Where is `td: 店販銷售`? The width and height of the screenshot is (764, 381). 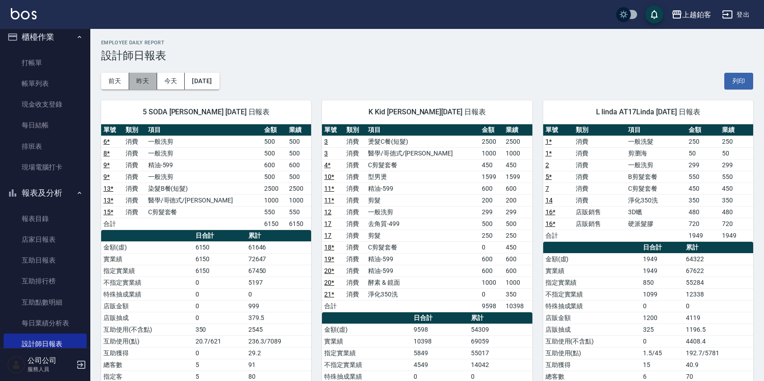 td: 店販銷售 is located at coordinates (600, 212).